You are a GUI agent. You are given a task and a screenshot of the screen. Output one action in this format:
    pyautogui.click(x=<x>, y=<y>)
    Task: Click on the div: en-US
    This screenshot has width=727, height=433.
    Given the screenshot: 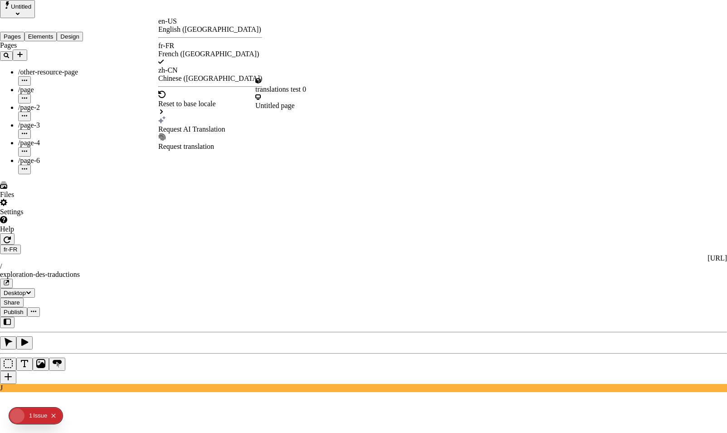 What is the action you would take?
    pyautogui.click(x=210, y=21)
    